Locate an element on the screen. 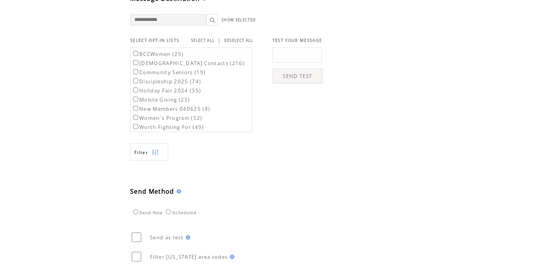  label: Discipleship 2025 (74) is located at coordinates (166, 81).